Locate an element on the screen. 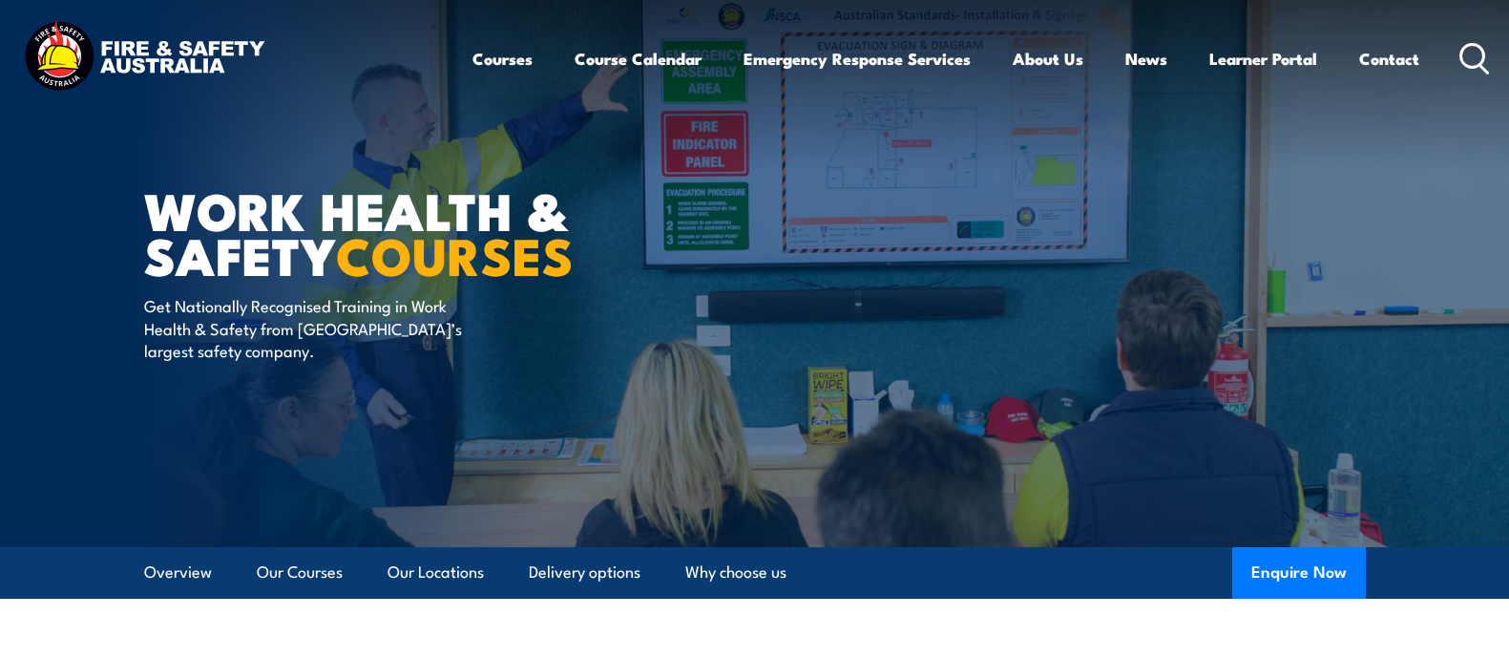  a: Emergency Response Services is located at coordinates (857, 58).